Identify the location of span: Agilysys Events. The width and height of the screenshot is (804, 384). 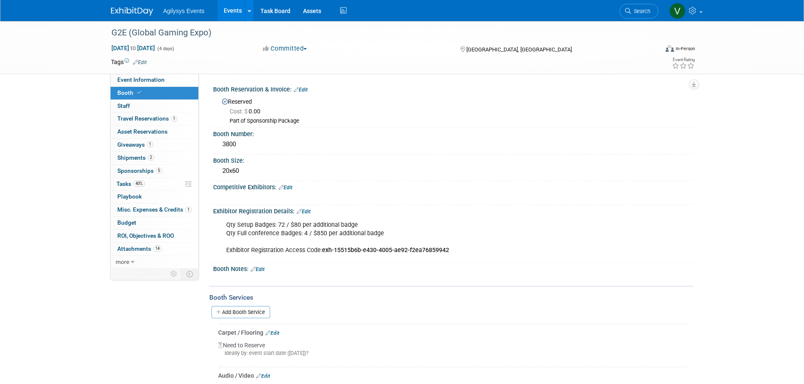
(184, 11).